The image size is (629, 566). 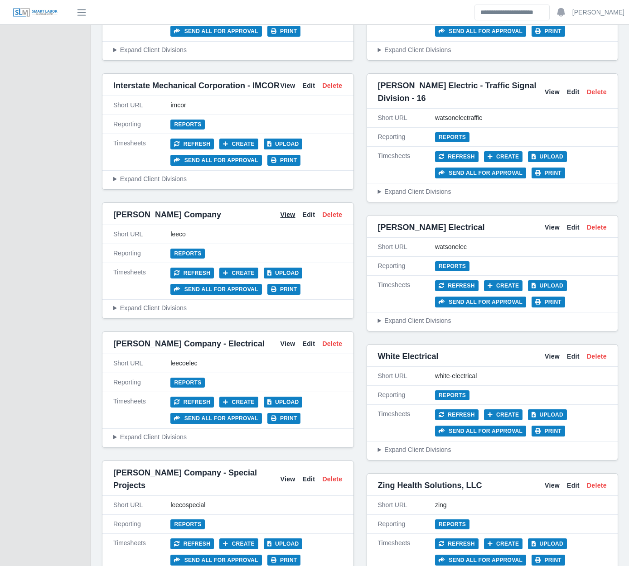 I want to click on span: Zing Health Solutions, LLC, so click(x=430, y=485).